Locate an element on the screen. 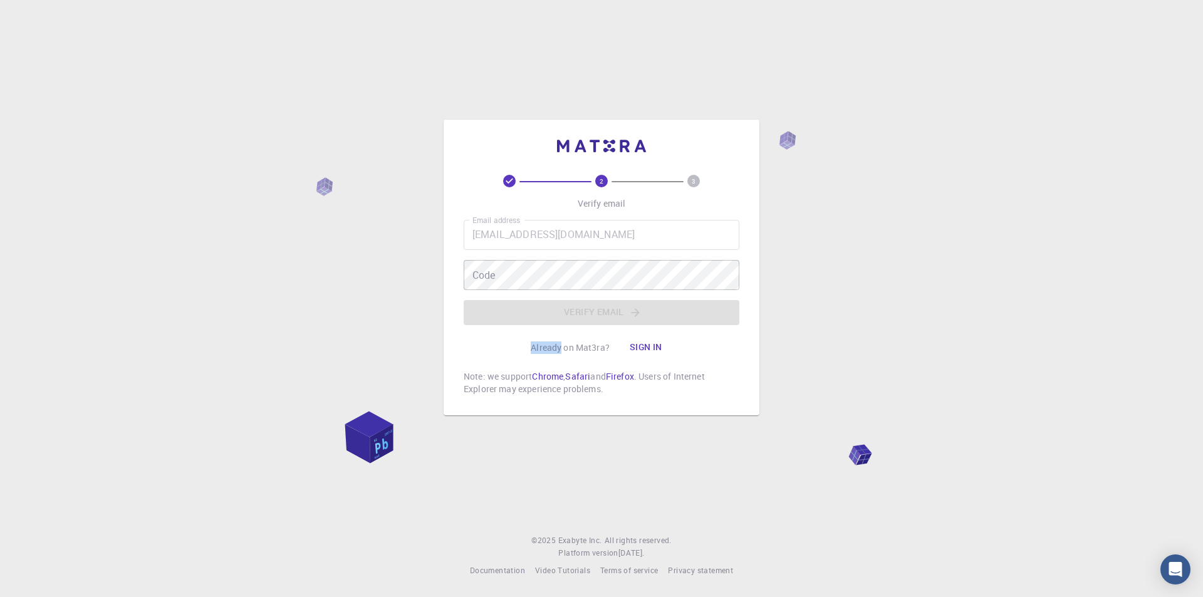 The width and height of the screenshot is (1203, 597). a: Safari is located at coordinates (578, 376).